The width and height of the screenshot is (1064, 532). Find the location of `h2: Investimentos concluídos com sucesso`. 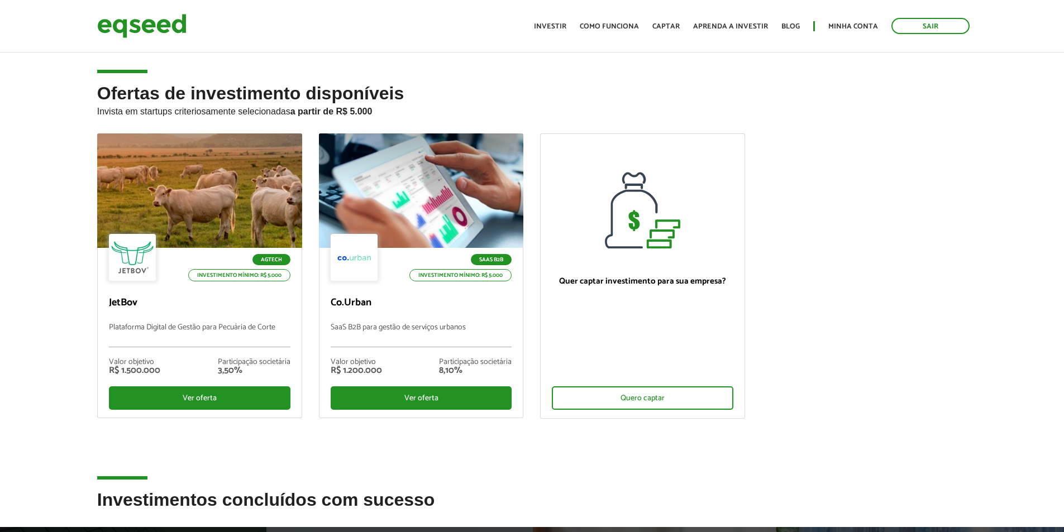

h2: Investimentos concluídos com sucesso is located at coordinates (532, 508).